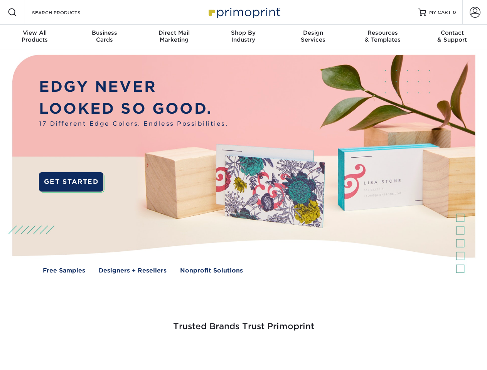 Image resolution: width=487 pixels, height=370 pixels. I want to click on img: Amazon, so click(343, 352).